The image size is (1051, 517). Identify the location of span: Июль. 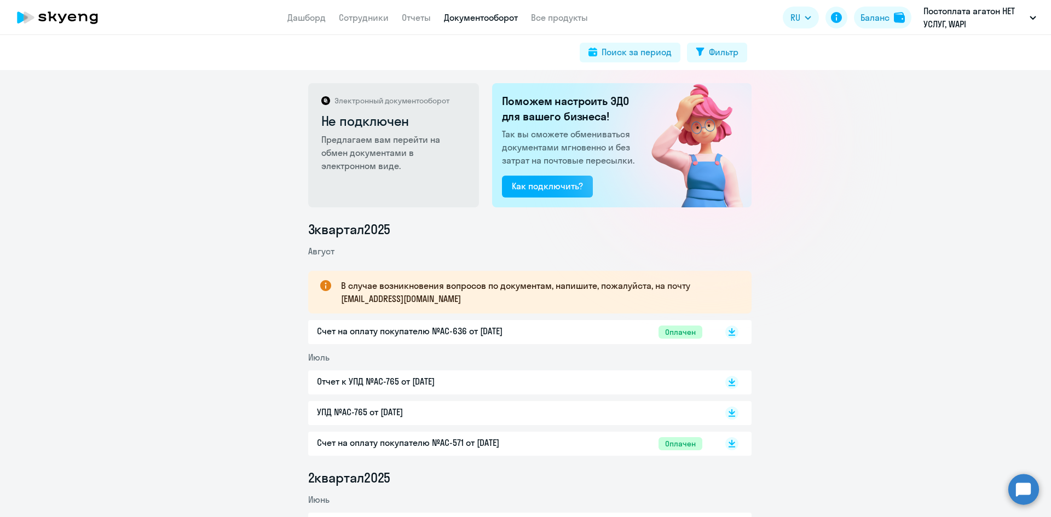
(318, 357).